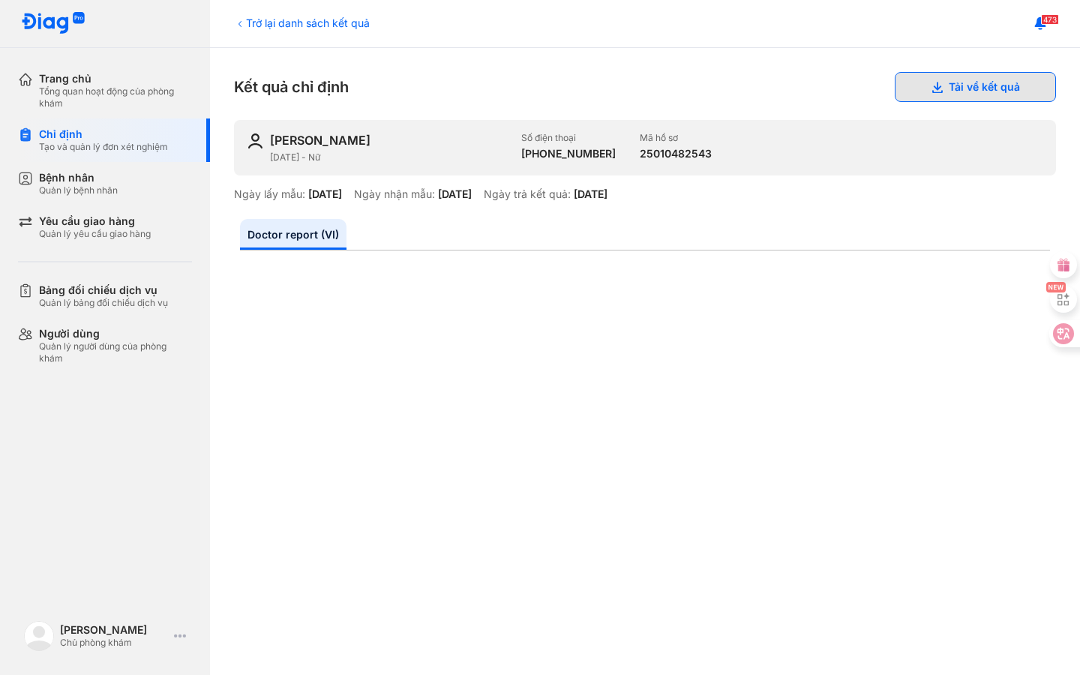 The width and height of the screenshot is (1080, 675). What do you see at coordinates (103, 290) in the screenshot?
I see `div: Bảng đối chiếu dịch vụ` at bounding box center [103, 290].